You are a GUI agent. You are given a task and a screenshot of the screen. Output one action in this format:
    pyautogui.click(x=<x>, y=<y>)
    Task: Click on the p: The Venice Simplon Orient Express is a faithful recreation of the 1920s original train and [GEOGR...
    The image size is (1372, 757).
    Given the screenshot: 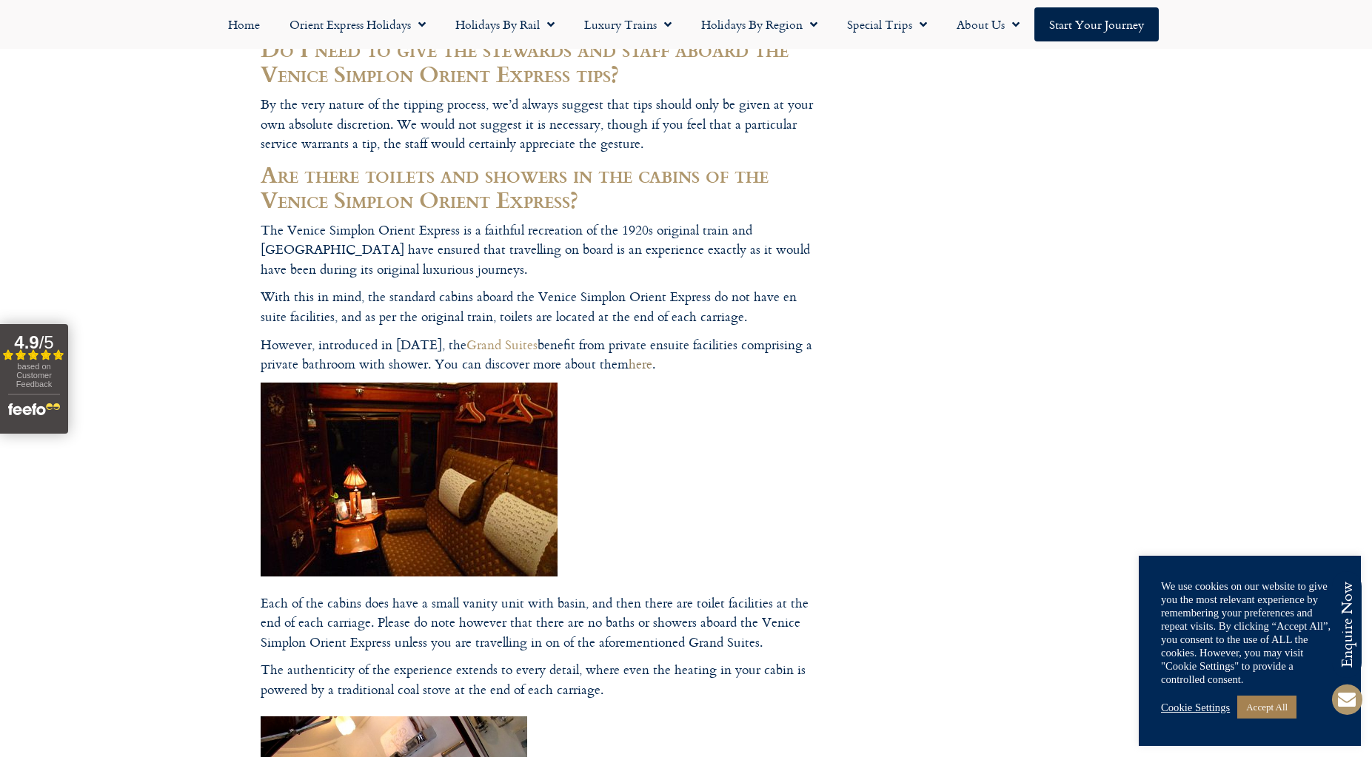 What is the action you would take?
    pyautogui.click(x=538, y=249)
    